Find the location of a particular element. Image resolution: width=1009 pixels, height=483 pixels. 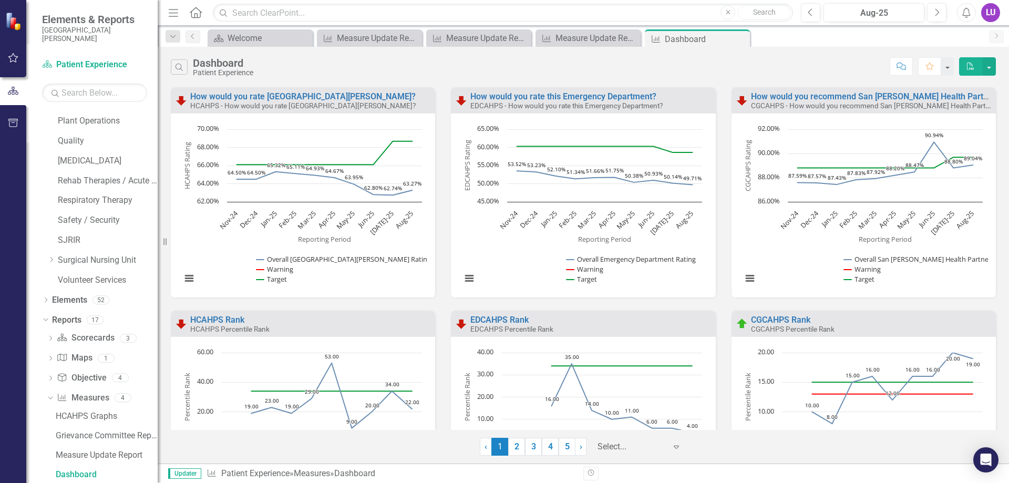

div: 4 is located at coordinates (123, 398).